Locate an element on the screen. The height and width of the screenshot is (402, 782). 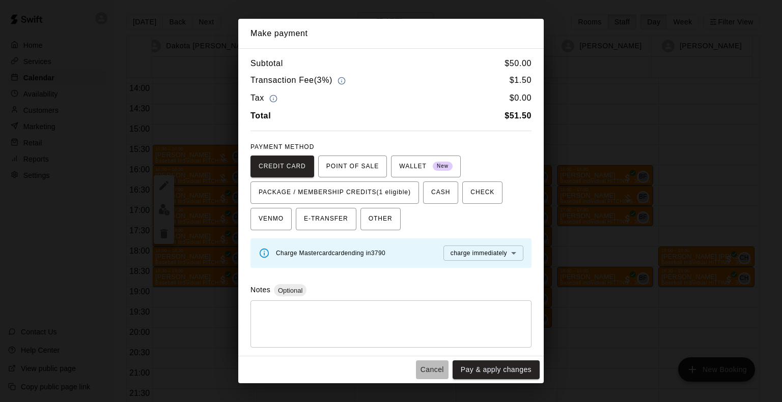
b: $ 51.50 is located at coordinates (517, 115).